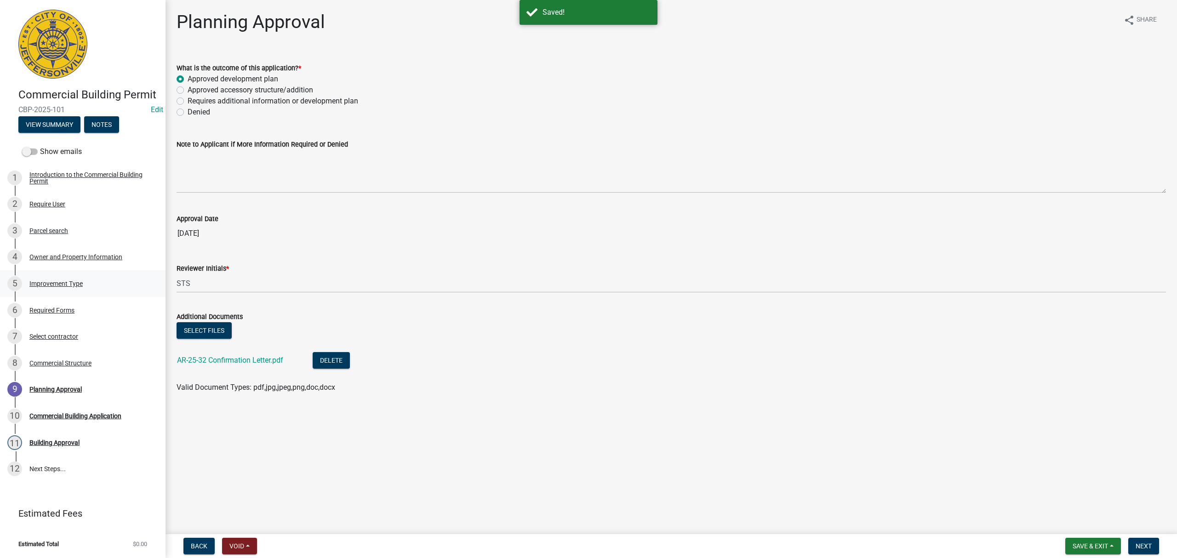  What do you see at coordinates (1140, 20) in the screenshot?
I see `button: shareShare` at bounding box center [1140, 20].